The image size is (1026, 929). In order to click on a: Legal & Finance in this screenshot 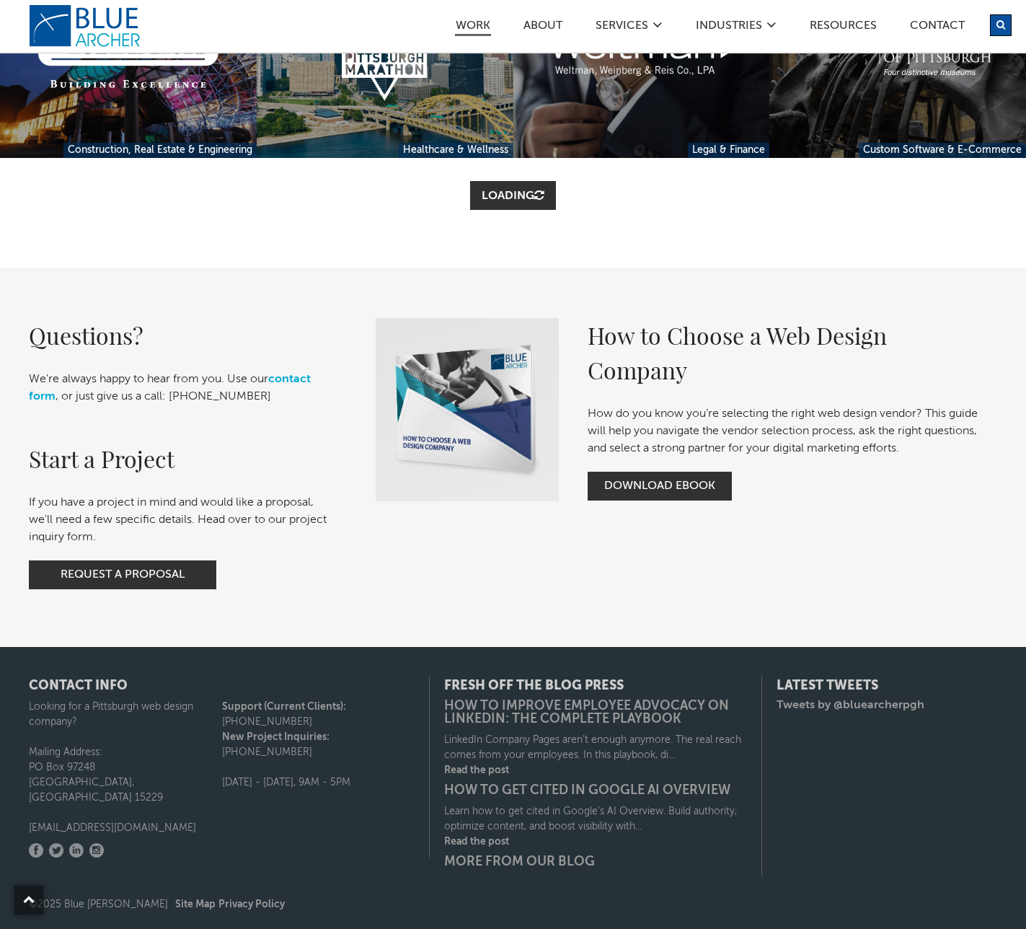, I will do `click(728, 150)`.